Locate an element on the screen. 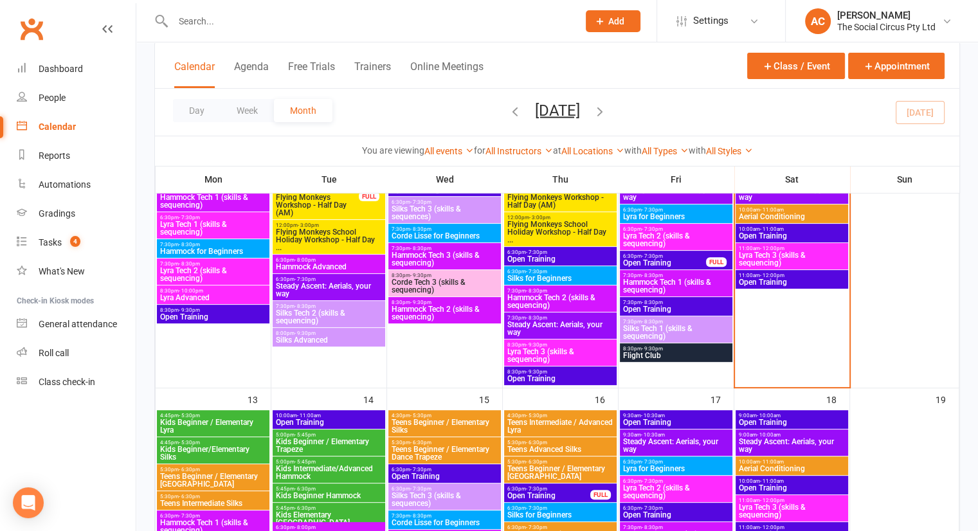 The width and height of the screenshot is (978, 531). div: What's New is located at coordinates (62, 271).